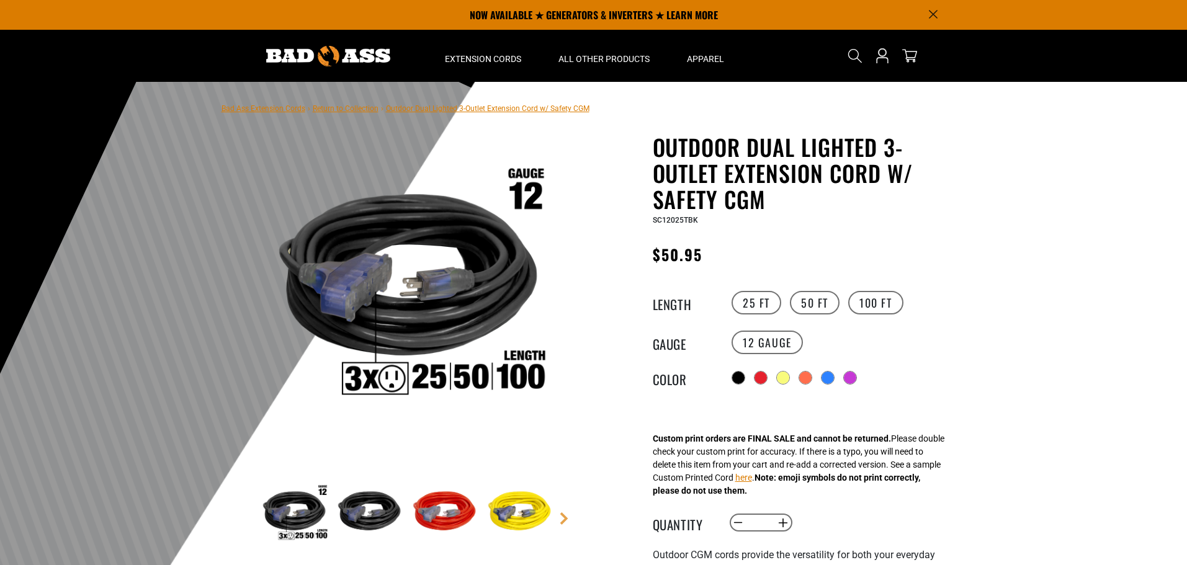 The image size is (1187, 565). Describe the element at coordinates (444, 514) in the screenshot. I see `img: red` at that location.